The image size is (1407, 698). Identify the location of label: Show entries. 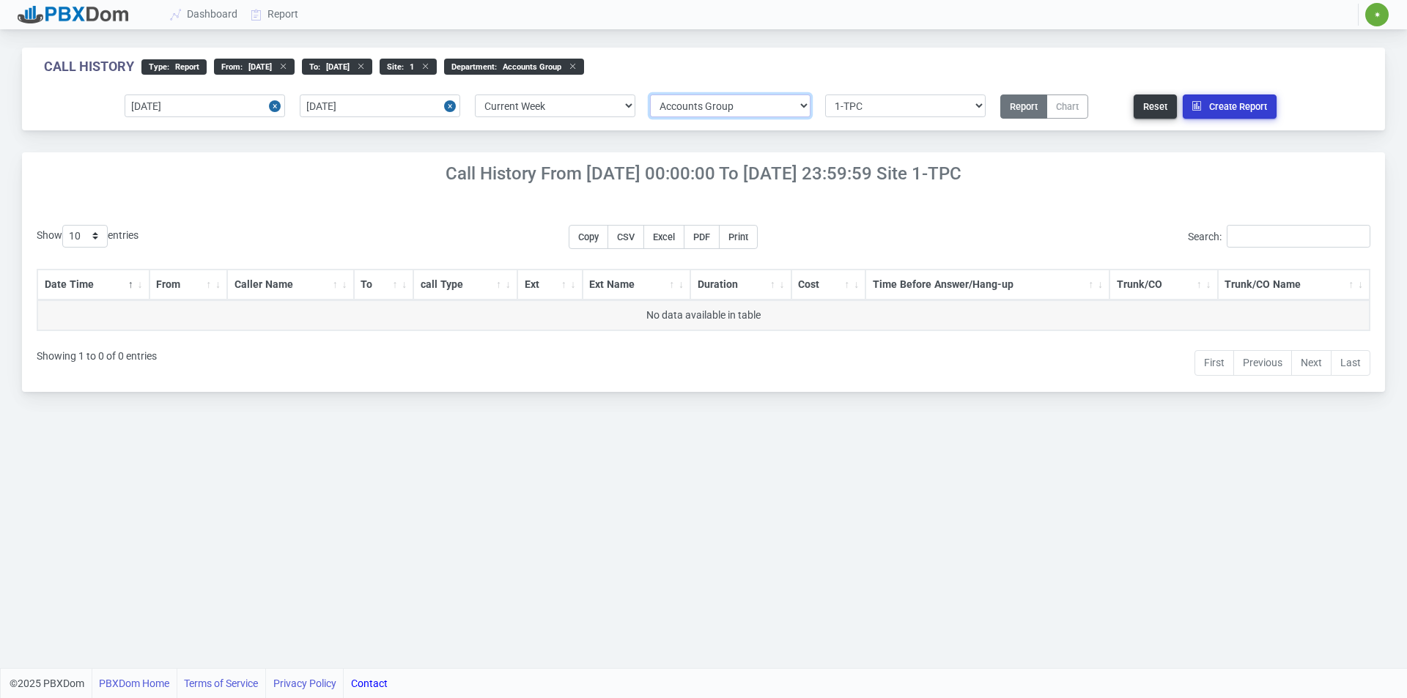
(87, 236).